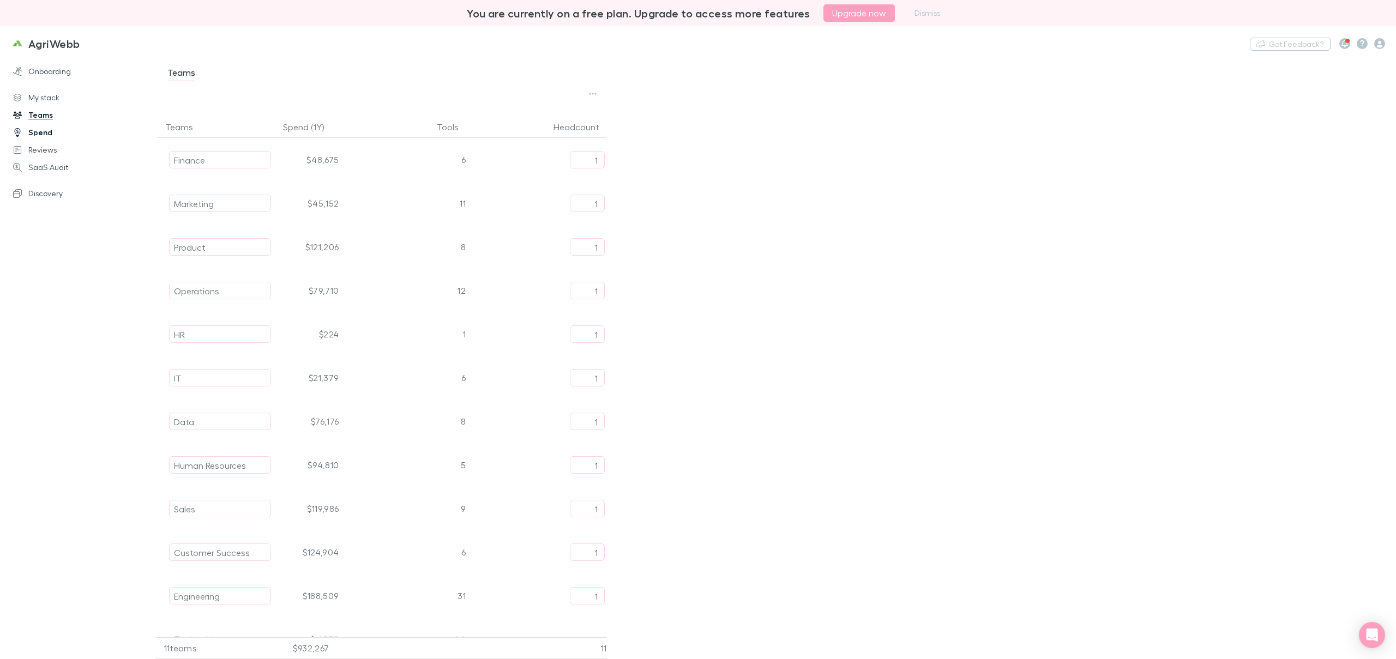 This screenshot has height=659, width=1396. Describe the element at coordinates (1290, 44) in the screenshot. I see `button: Got Feedback?` at that location.